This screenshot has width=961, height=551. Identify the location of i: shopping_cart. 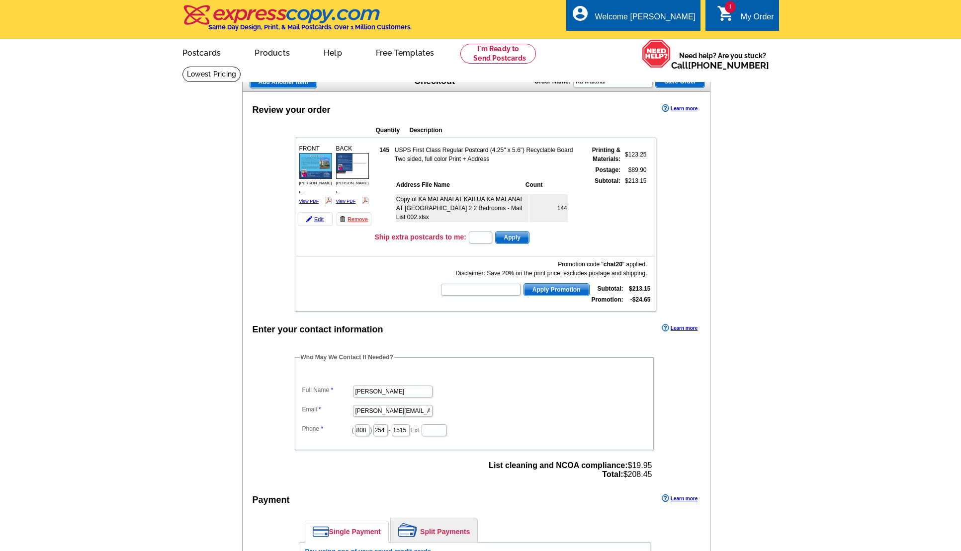
(726, 13).